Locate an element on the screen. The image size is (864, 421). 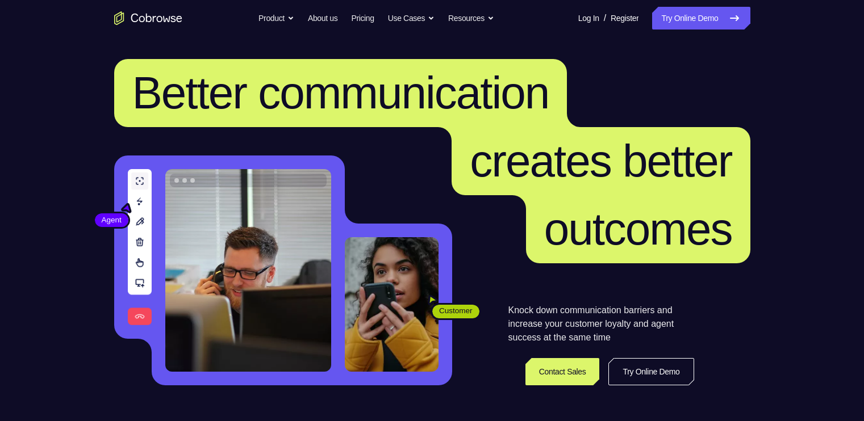
span: creates better is located at coordinates (600, 161).